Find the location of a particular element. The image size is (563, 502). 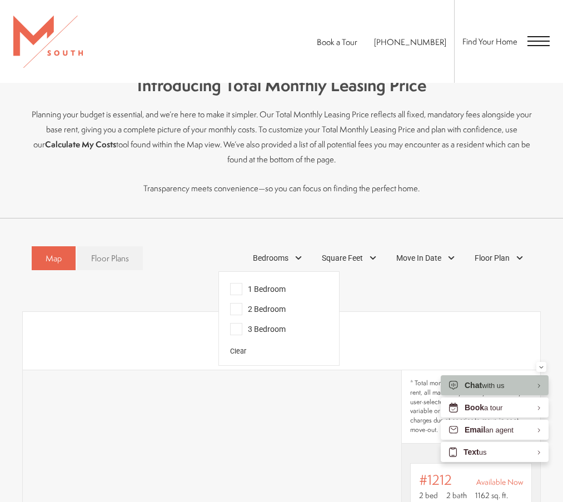

span: Map is located at coordinates (53, 258).